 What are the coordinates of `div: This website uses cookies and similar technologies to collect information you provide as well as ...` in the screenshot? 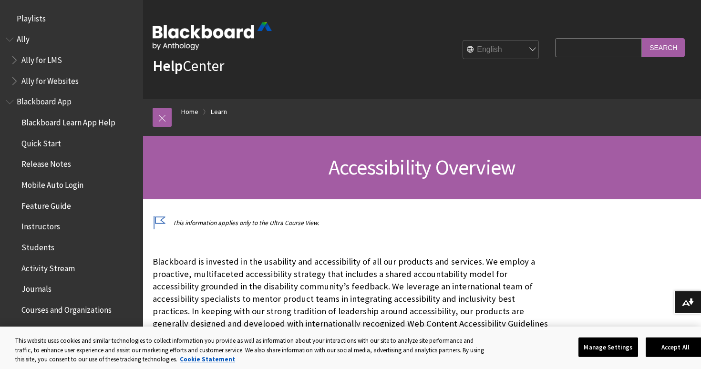 It's located at (253, 350).